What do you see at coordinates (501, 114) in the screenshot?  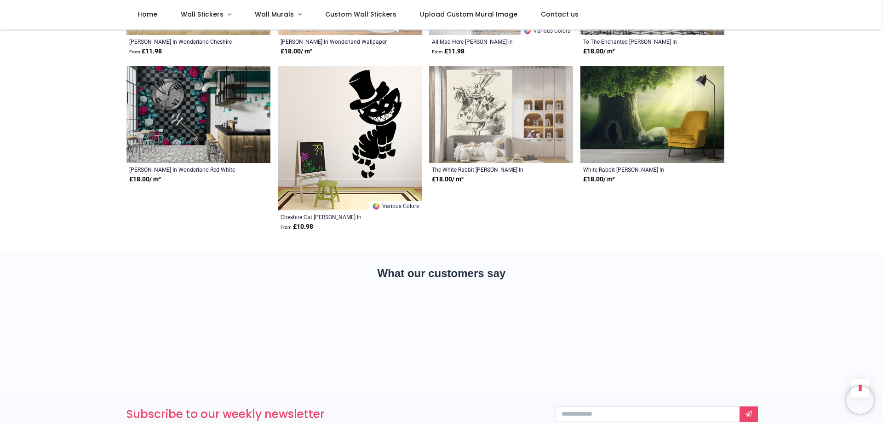 I see `img: The White Rabbit Alice In Wonderland Wall Mural Wallpaper` at bounding box center [501, 114].